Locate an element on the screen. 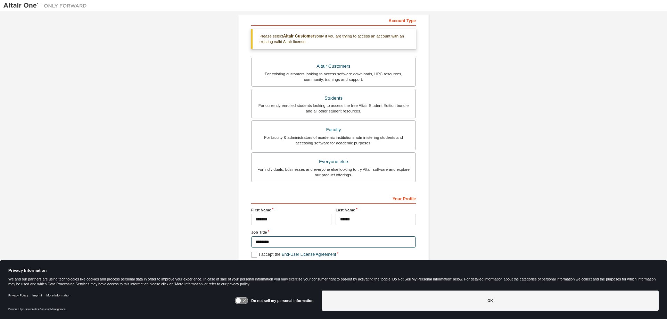 The image size is (667, 319). a: End-User License Agreement is located at coordinates (309, 254).